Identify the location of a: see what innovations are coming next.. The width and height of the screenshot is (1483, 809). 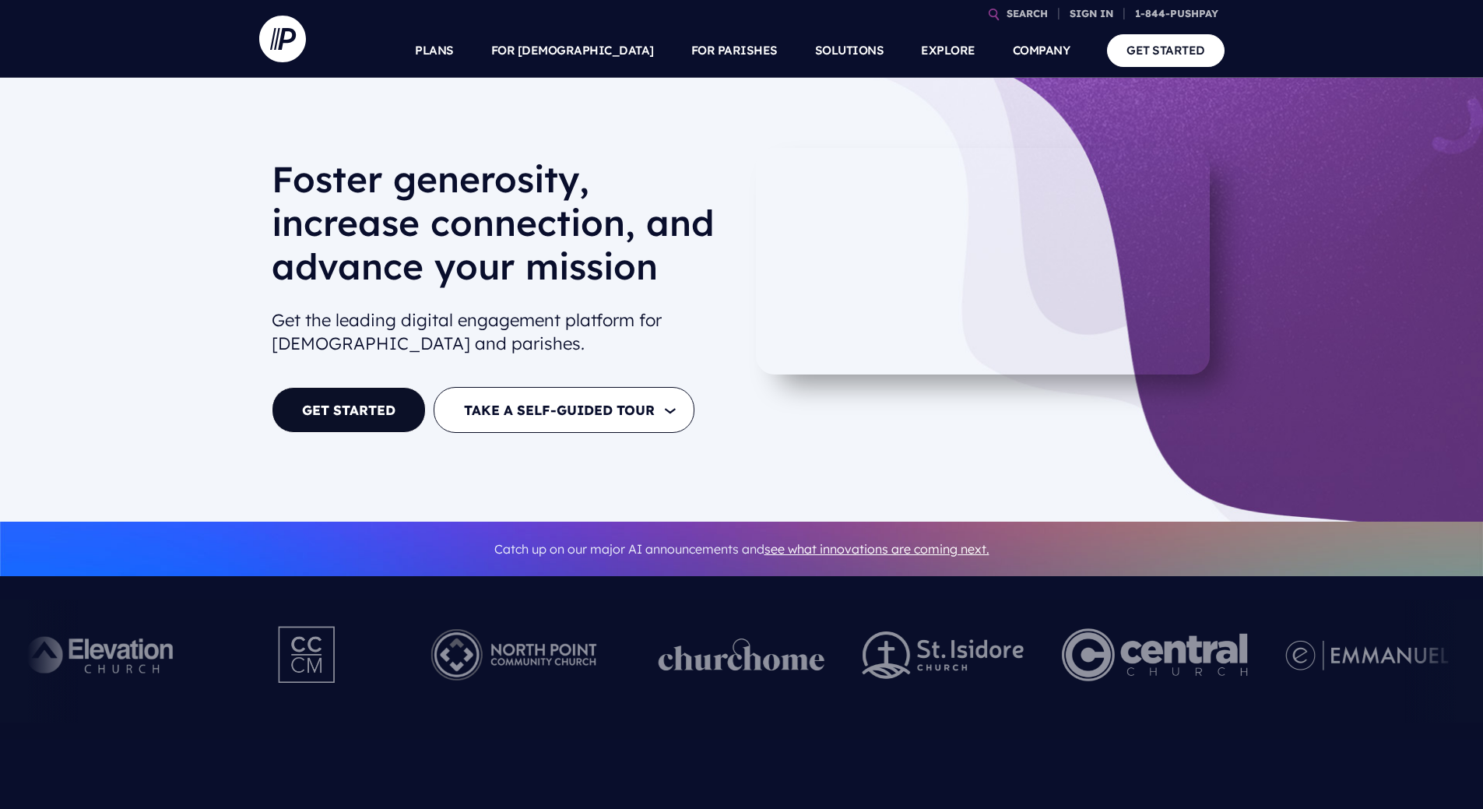
(877, 549).